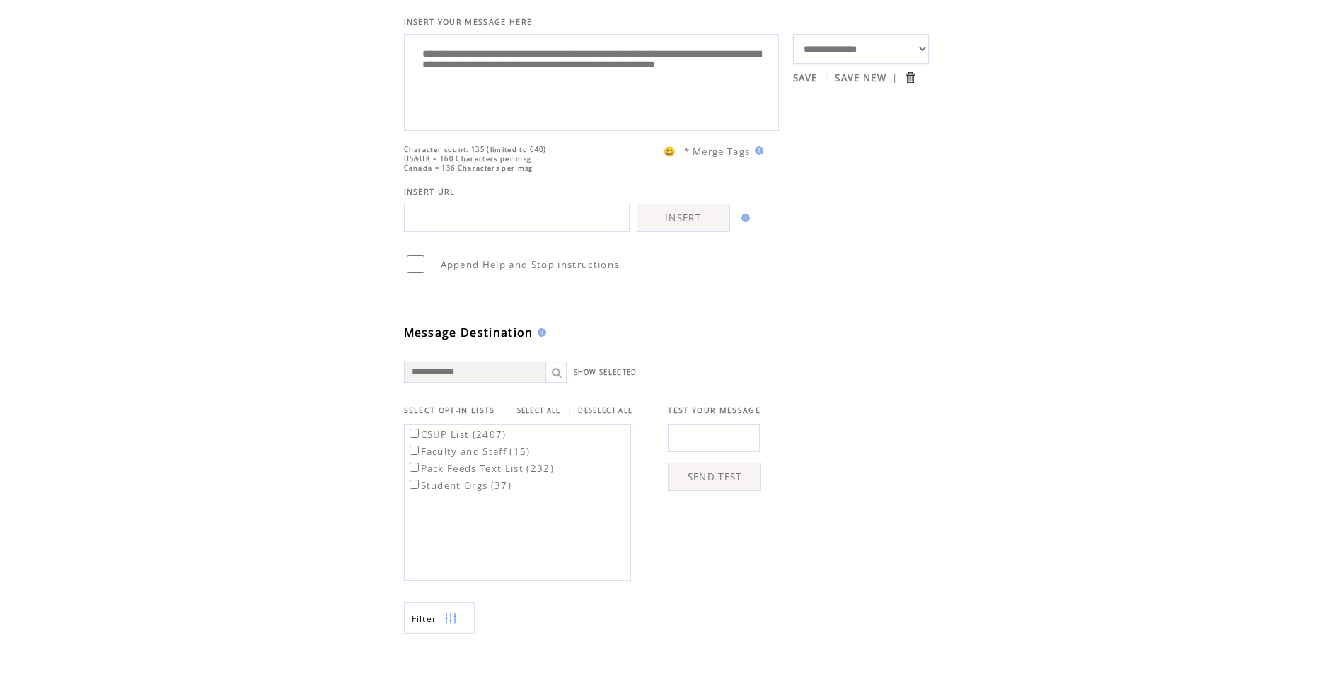  What do you see at coordinates (480, 468) in the screenshot?
I see `label: Pack Feeds Text List (232)` at bounding box center [480, 468].